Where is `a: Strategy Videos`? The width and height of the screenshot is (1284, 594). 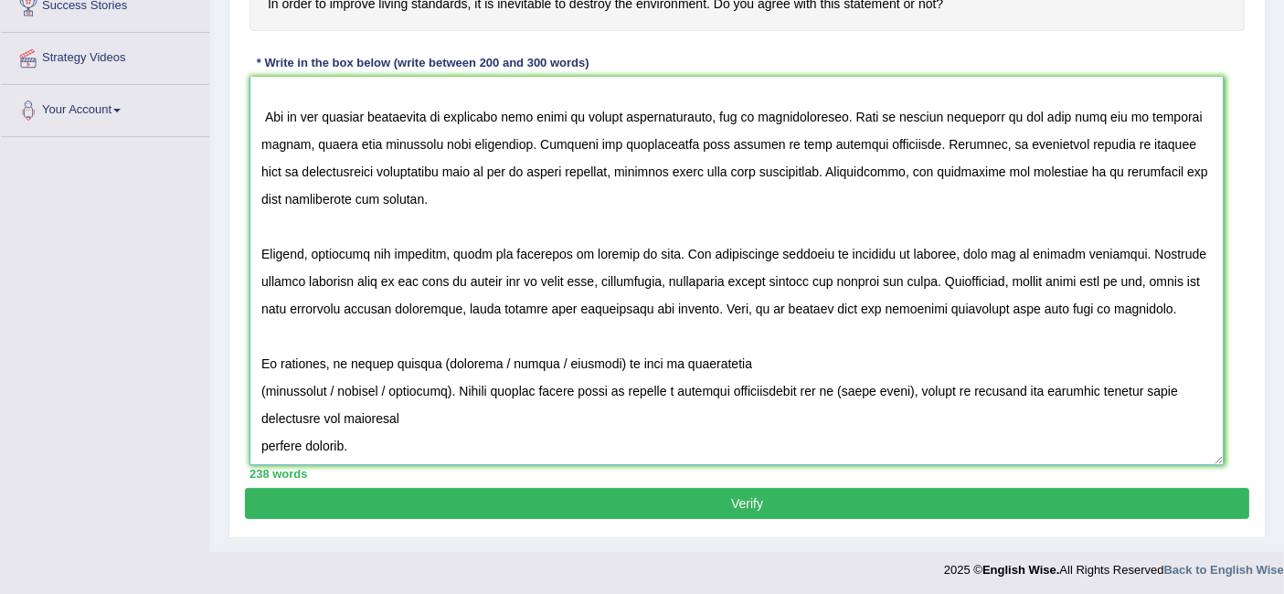
a: Strategy Videos is located at coordinates (105, 56).